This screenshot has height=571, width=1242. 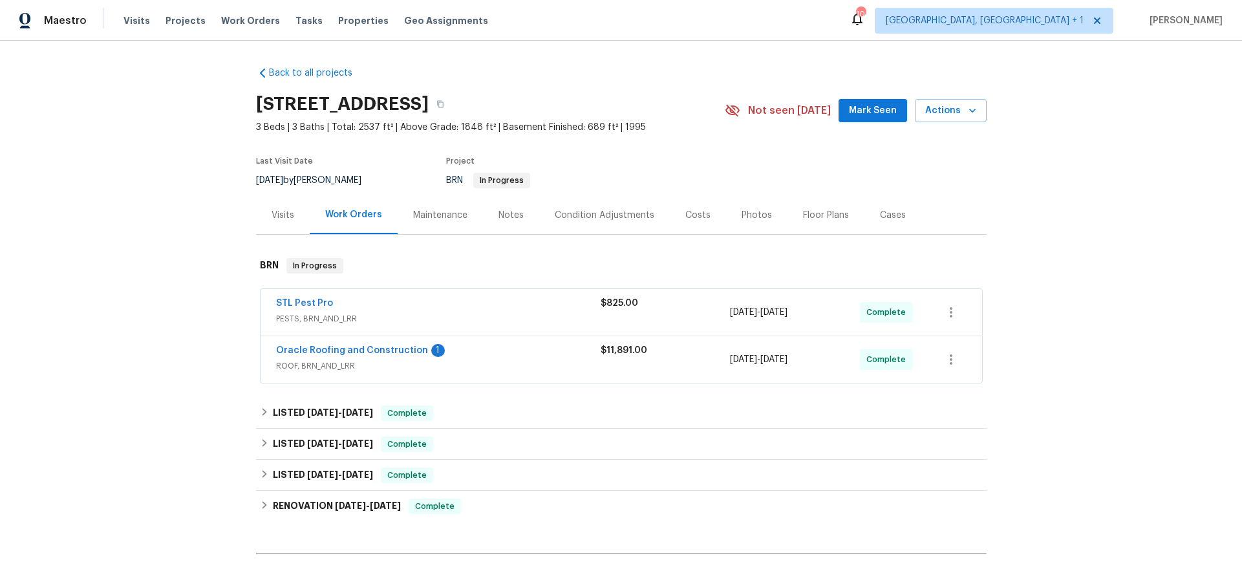 What do you see at coordinates (621, 266) in the screenshot?
I see `div: BRN In Progress` at bounding box center [621, 266].